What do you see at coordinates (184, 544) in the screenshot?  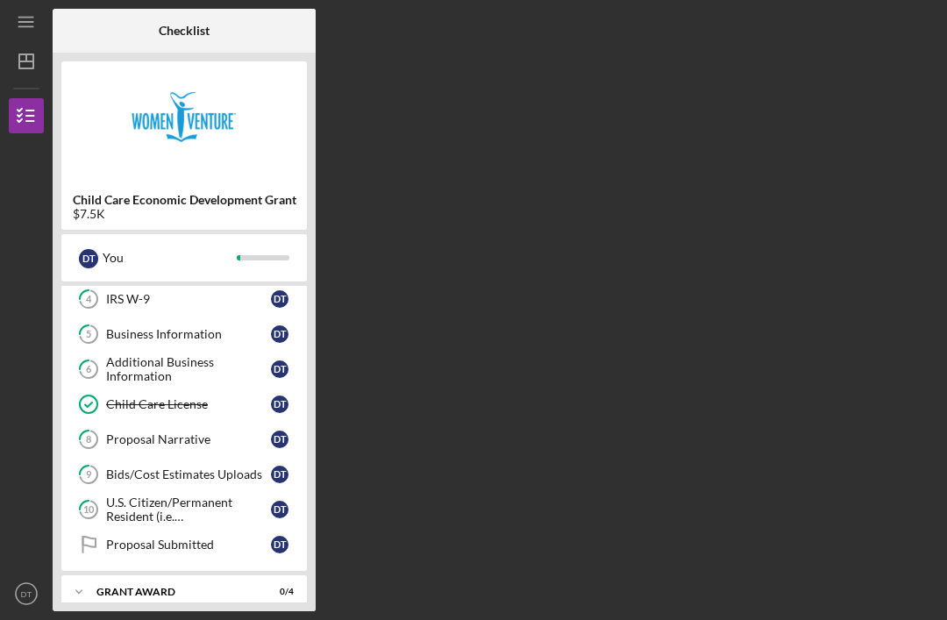 I see `a: Proposal SubmittedDT` at bounding box center [184, 544].